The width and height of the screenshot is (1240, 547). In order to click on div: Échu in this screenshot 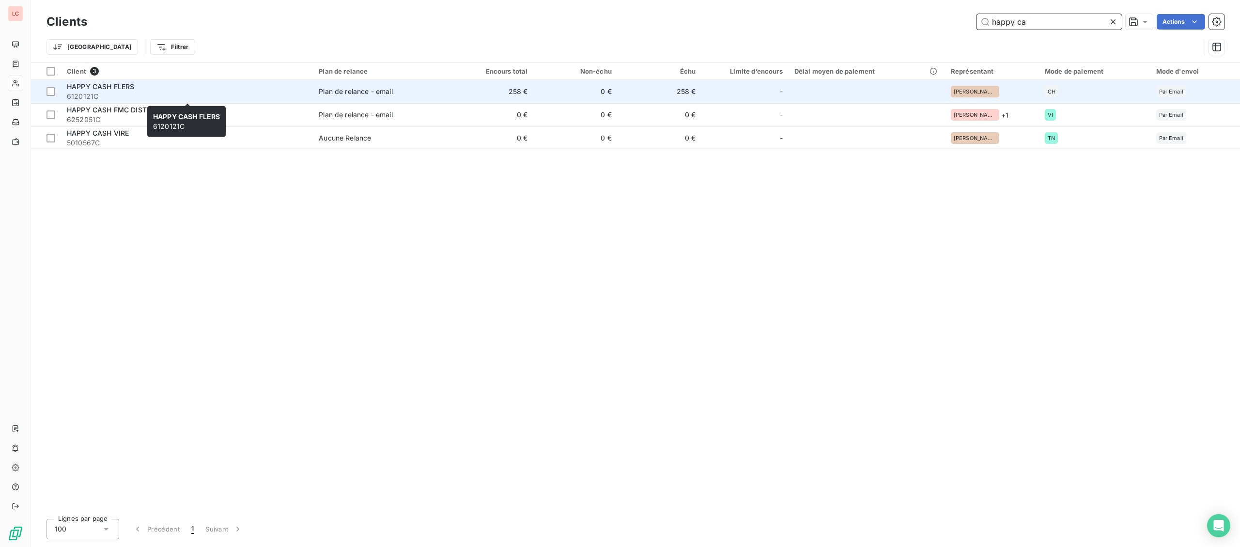, I will do `click(659, 71)`.